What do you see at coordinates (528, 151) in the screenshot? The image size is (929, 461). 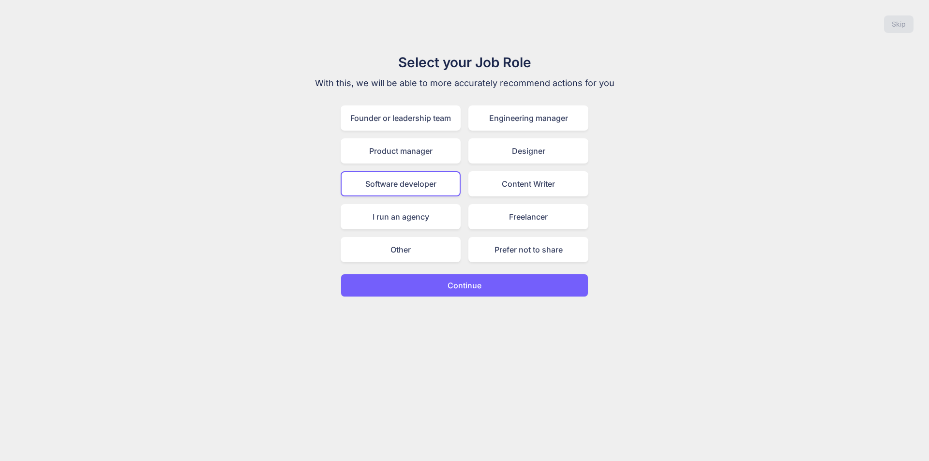 I see `div: Designer` at bounding box center [528, 151].